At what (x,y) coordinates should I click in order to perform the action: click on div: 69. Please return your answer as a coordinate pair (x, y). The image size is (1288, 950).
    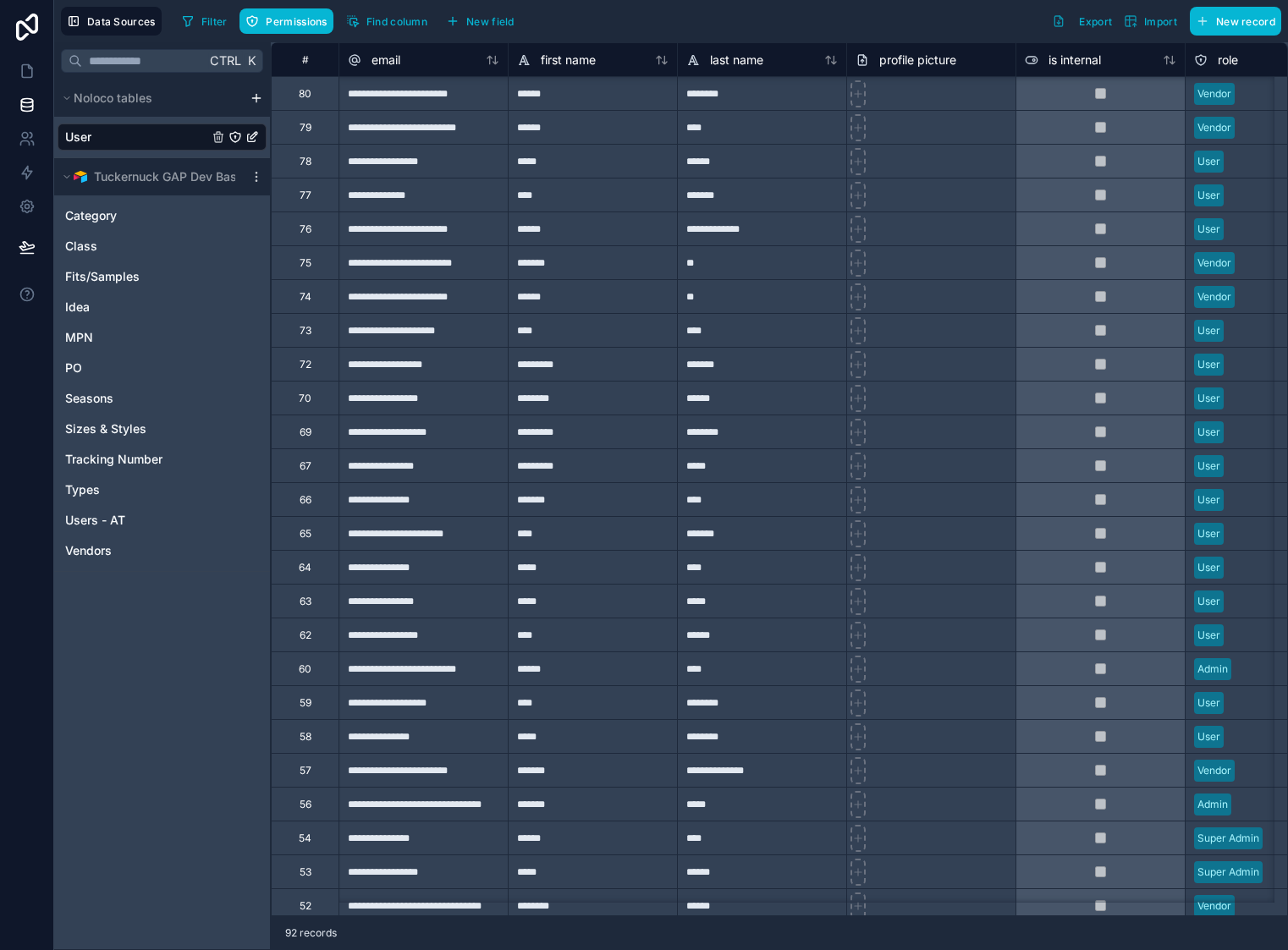
    Looking at the image, I should click on (306, 433).